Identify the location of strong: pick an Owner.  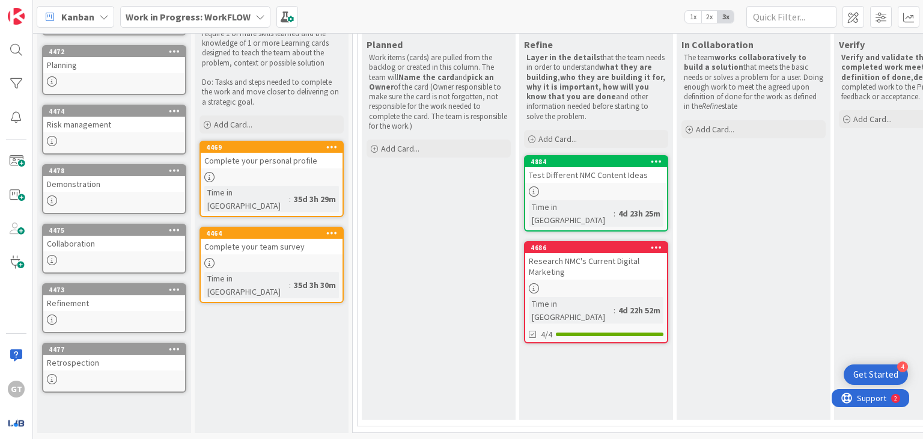
(432, 82).